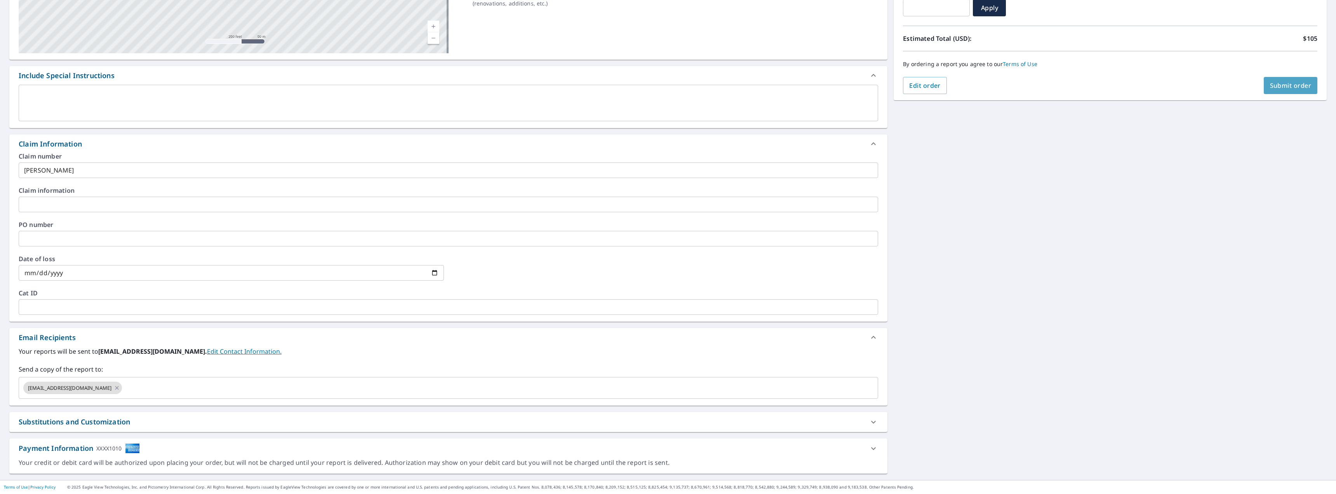 The width and height of the screenshot is (1336, 494). What do you see at coordinates (448, 156) in the screenshot?
I see `label: Claim number` at bounding box center [448, 156].